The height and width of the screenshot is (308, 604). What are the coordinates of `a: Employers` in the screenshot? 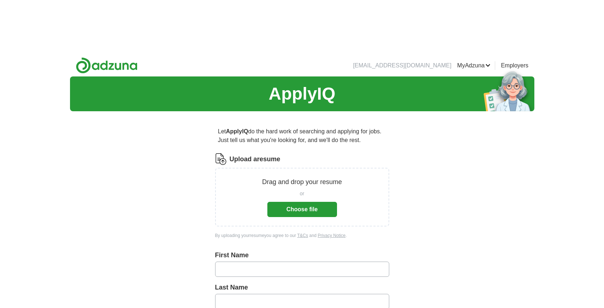 It's located at (515, 66).